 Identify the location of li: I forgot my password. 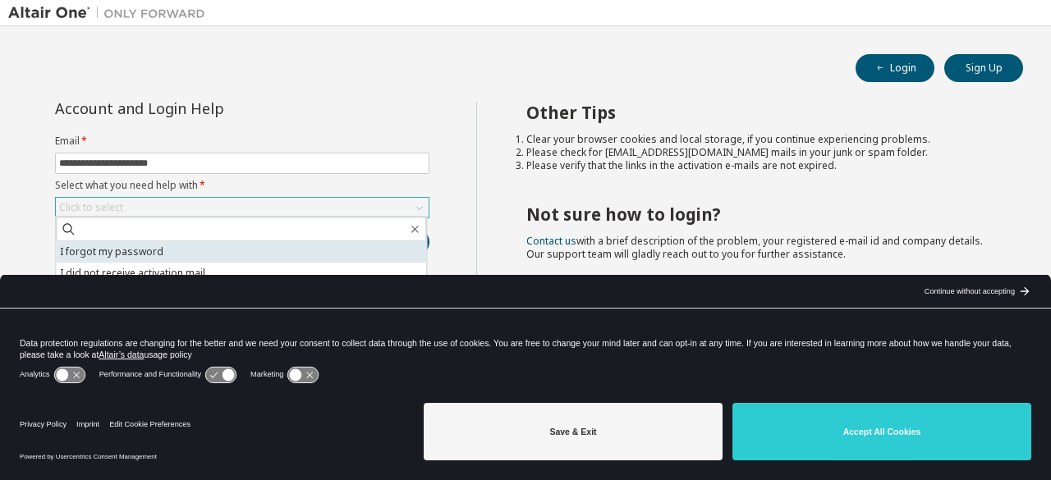
(241, 252).